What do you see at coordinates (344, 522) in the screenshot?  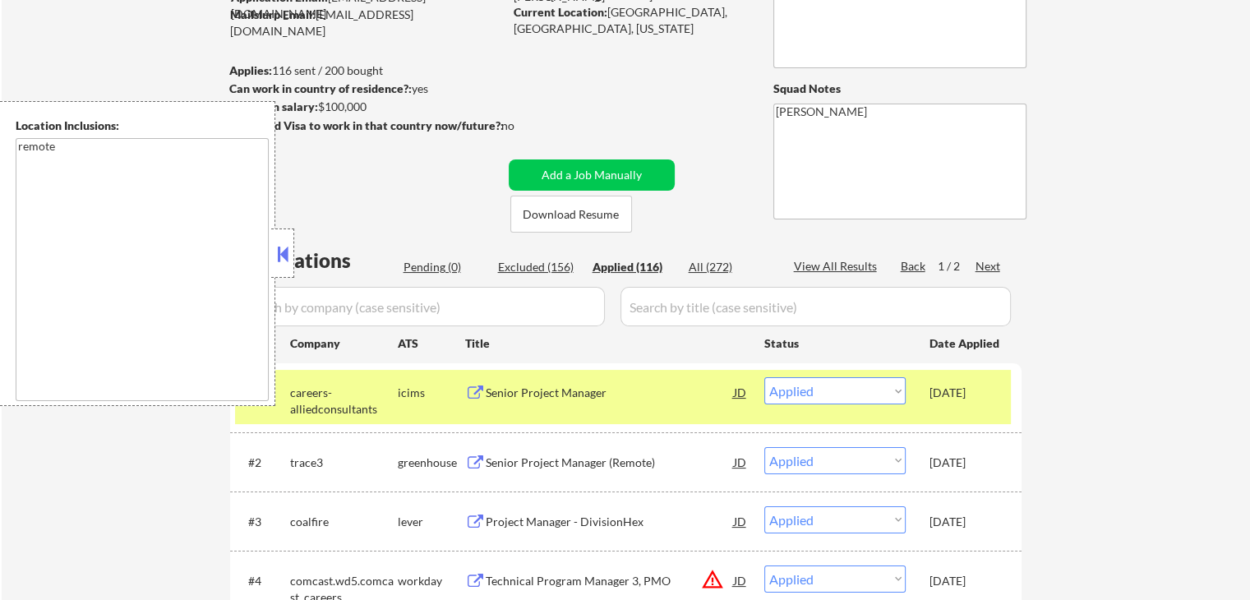 I see `div: coalfire` at bounding box center [344, 522].